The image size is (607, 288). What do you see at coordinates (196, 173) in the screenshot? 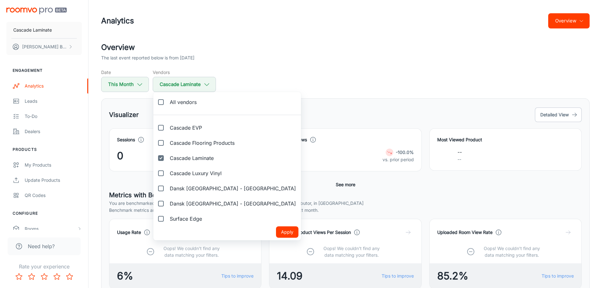
I see `span: Cascade Luxury Vinyl` at bounding box center [196, 173].